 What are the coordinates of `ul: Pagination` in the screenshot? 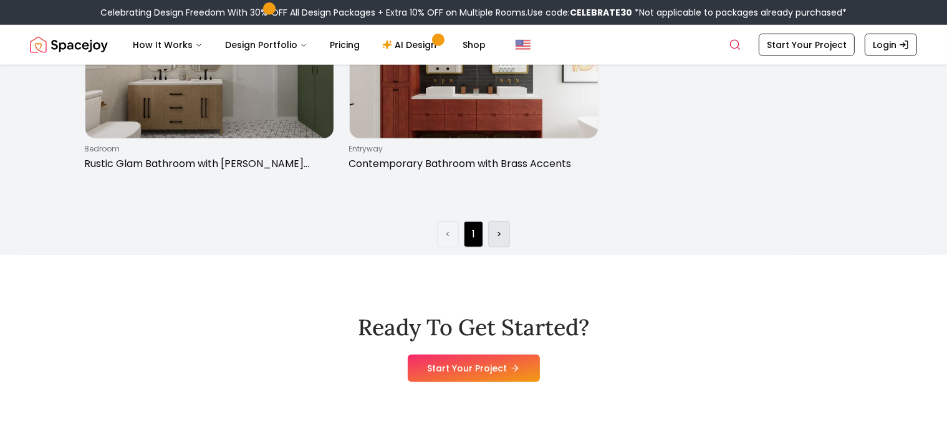 It's located at (473, 234).